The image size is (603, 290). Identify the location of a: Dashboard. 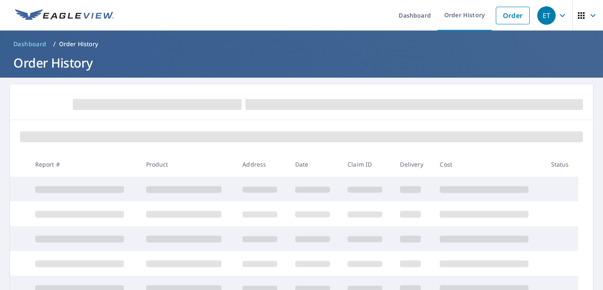
(30, 44).